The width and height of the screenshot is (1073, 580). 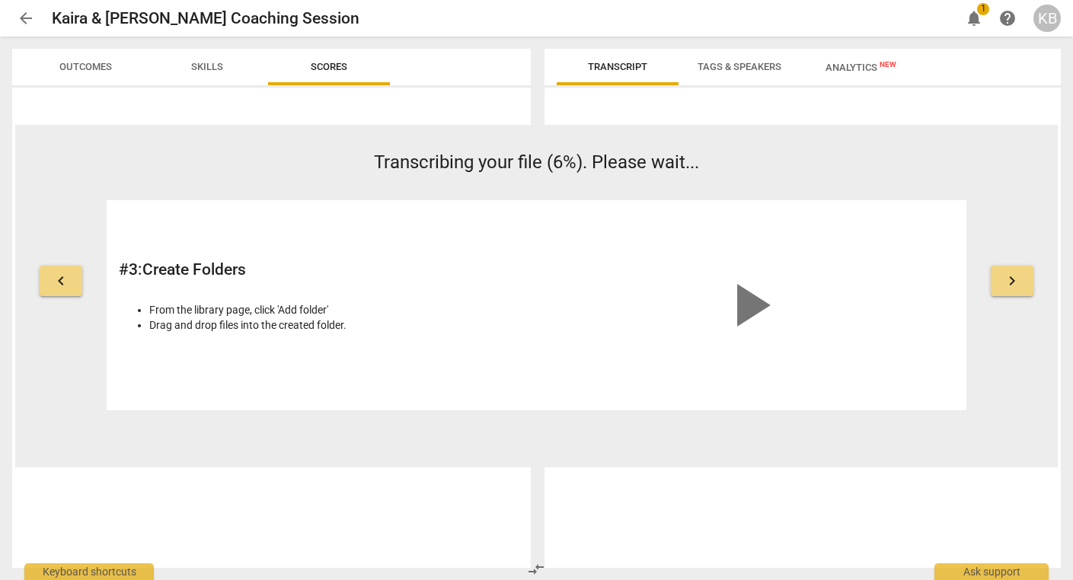 What do you see at coordinates (740, 66) in the screenshot?
I see `span: Tags & Speakers` at bounding box center [740, 66].